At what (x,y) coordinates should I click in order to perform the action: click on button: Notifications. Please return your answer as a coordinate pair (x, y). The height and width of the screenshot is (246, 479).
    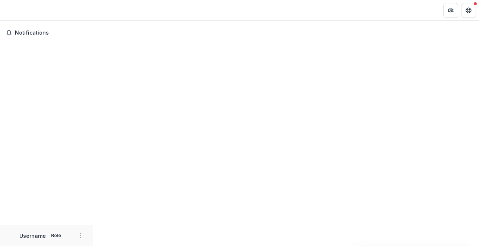
    Looking at the image, I should click on (46, 33).